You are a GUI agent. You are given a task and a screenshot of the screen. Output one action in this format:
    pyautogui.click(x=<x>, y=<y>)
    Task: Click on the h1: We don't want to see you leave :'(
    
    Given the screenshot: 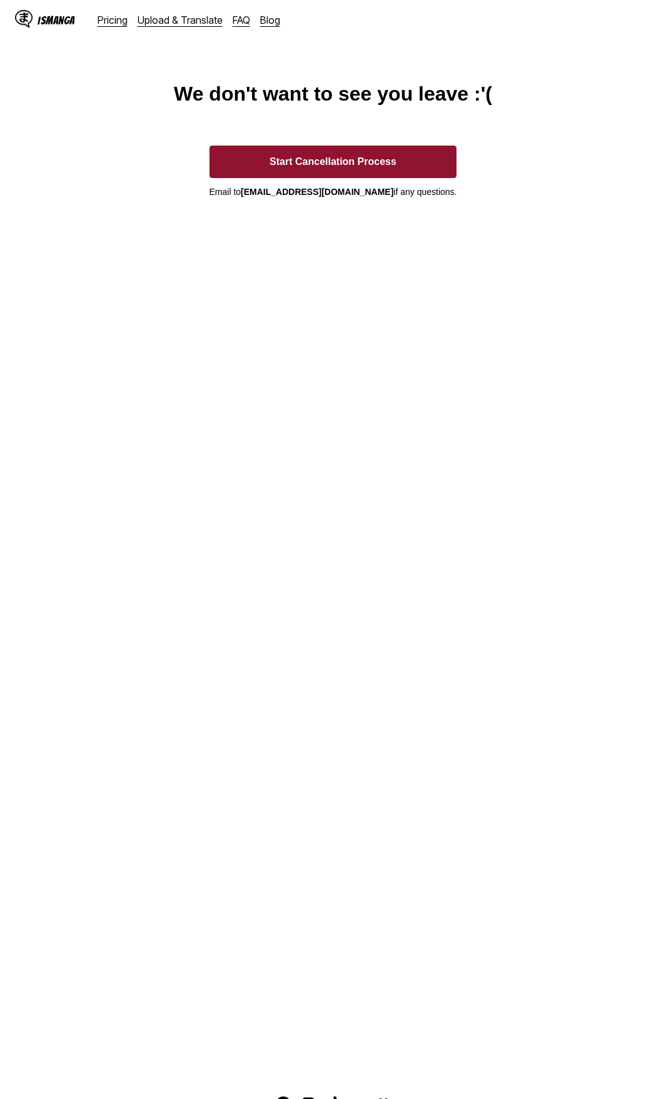 What is the action you would take?
    pyautogui.click(x=333, y=94)
    